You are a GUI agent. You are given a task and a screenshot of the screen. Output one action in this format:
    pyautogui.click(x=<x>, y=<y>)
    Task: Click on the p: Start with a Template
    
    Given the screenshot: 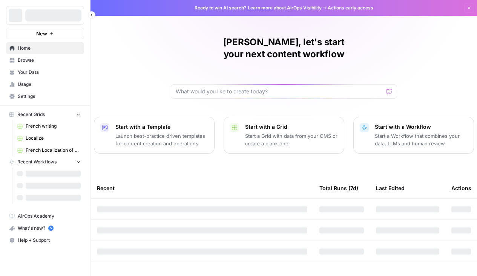 What is the action you would take?
    pyautogui.click(x=162, y=127)
    